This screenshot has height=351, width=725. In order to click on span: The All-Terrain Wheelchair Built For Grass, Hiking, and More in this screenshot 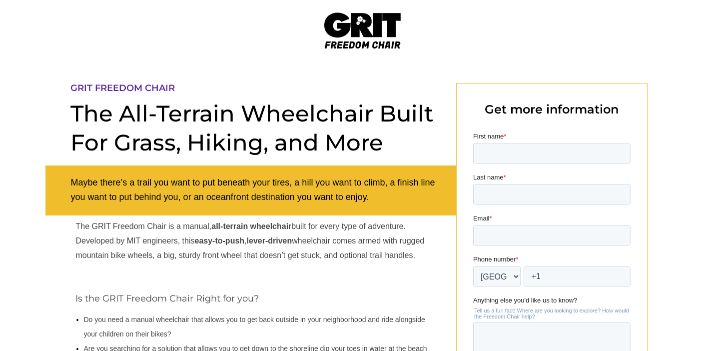, I will do `click(252, 127)`.